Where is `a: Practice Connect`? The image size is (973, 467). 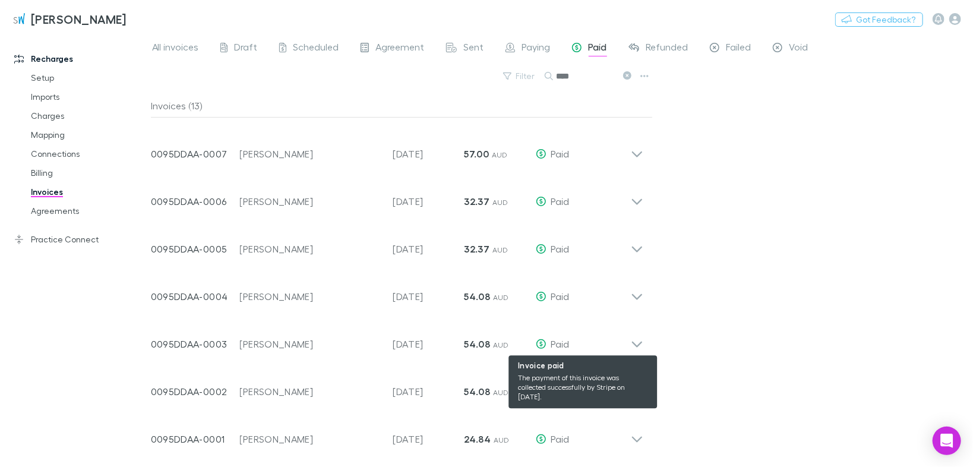 a: Practice Connect is located at coordinates (79, 239).